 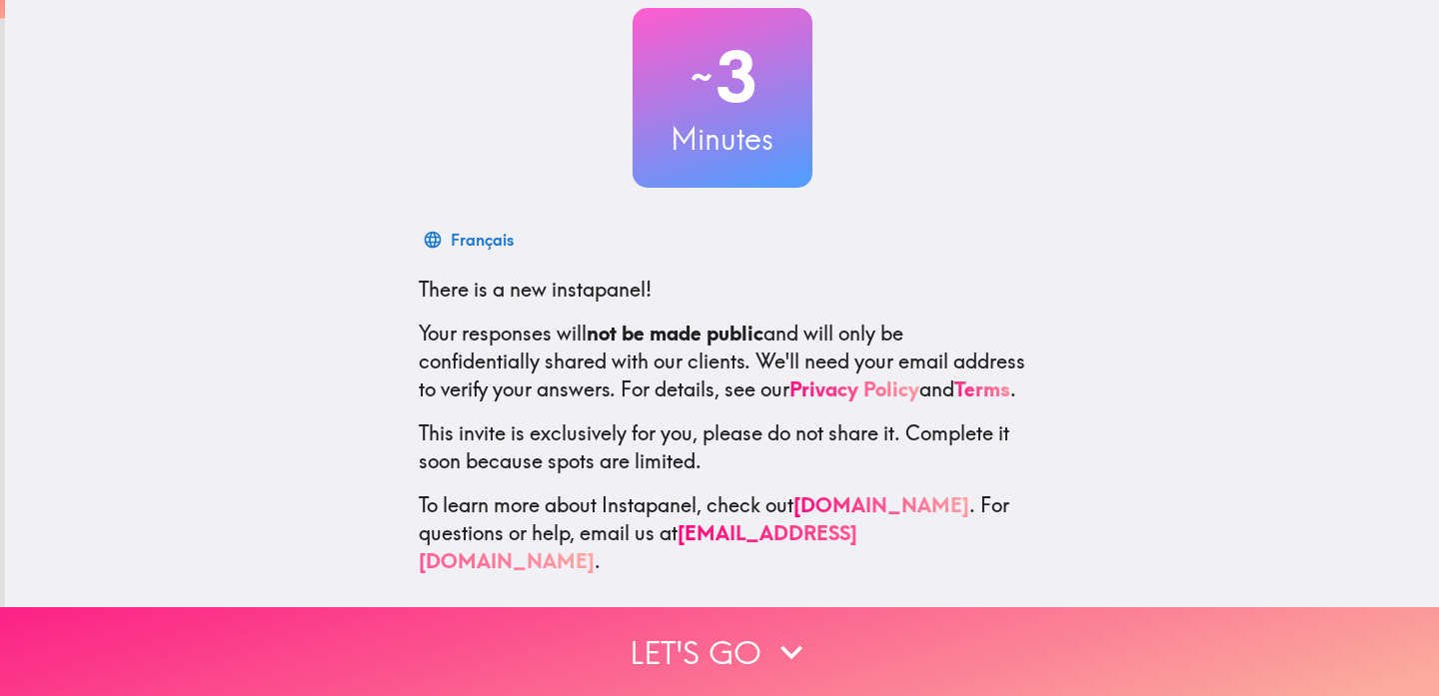 I want to click on button: Français, so click(x=470, y=240).